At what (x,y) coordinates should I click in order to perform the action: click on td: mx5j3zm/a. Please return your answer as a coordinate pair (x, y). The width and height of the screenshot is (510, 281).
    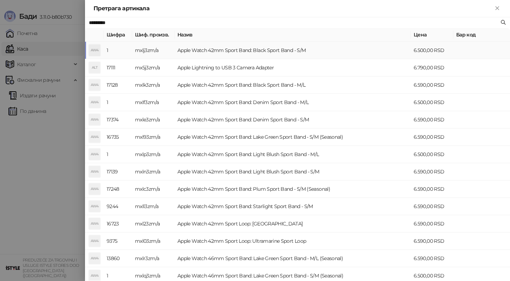
    Looking at the image, I should click on (153, 68).